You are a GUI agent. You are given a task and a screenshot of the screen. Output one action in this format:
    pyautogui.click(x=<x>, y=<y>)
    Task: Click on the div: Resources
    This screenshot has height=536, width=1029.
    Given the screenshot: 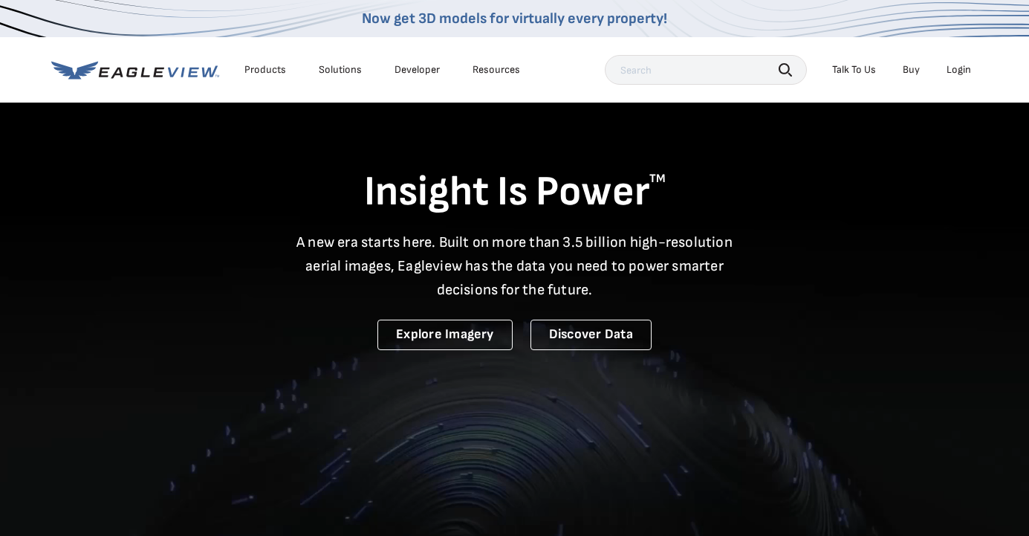 What is the action you would take?
    pyautogui.click(x=496, y=70)
    